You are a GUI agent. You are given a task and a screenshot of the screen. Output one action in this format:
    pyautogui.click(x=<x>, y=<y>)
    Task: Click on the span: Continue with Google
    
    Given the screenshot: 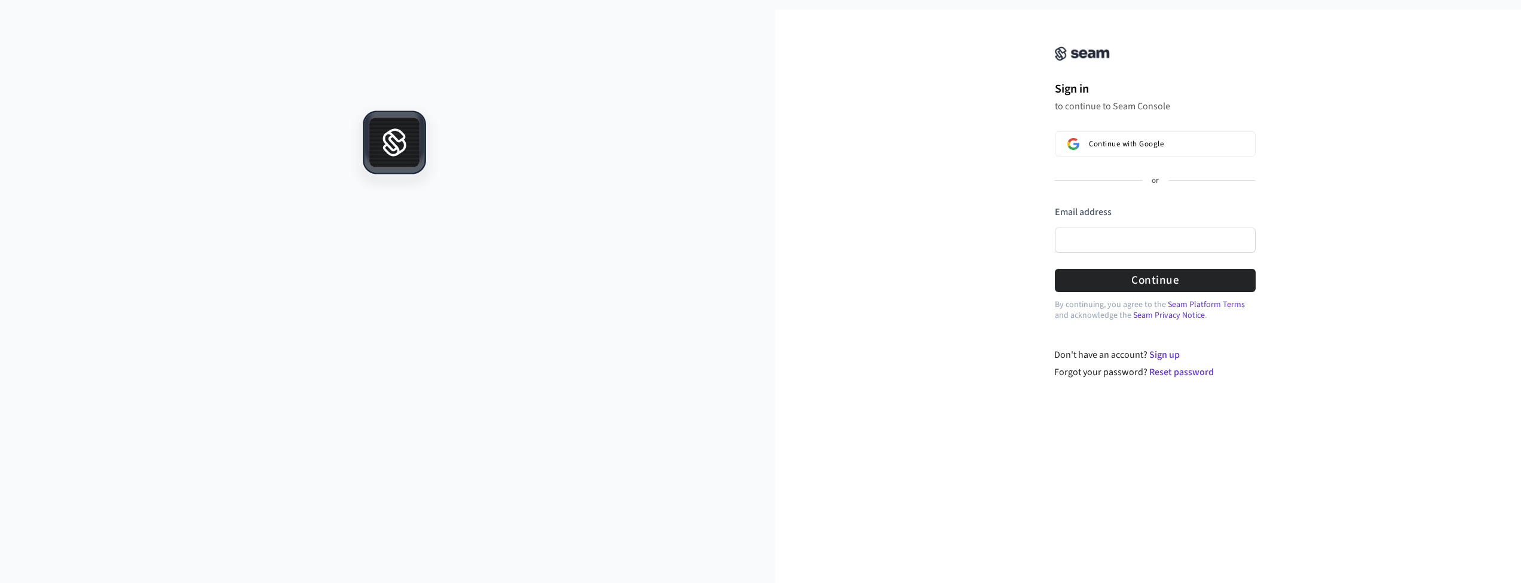 What is the action you would take?
    pyautogui.click(x=1126, y=144)
    